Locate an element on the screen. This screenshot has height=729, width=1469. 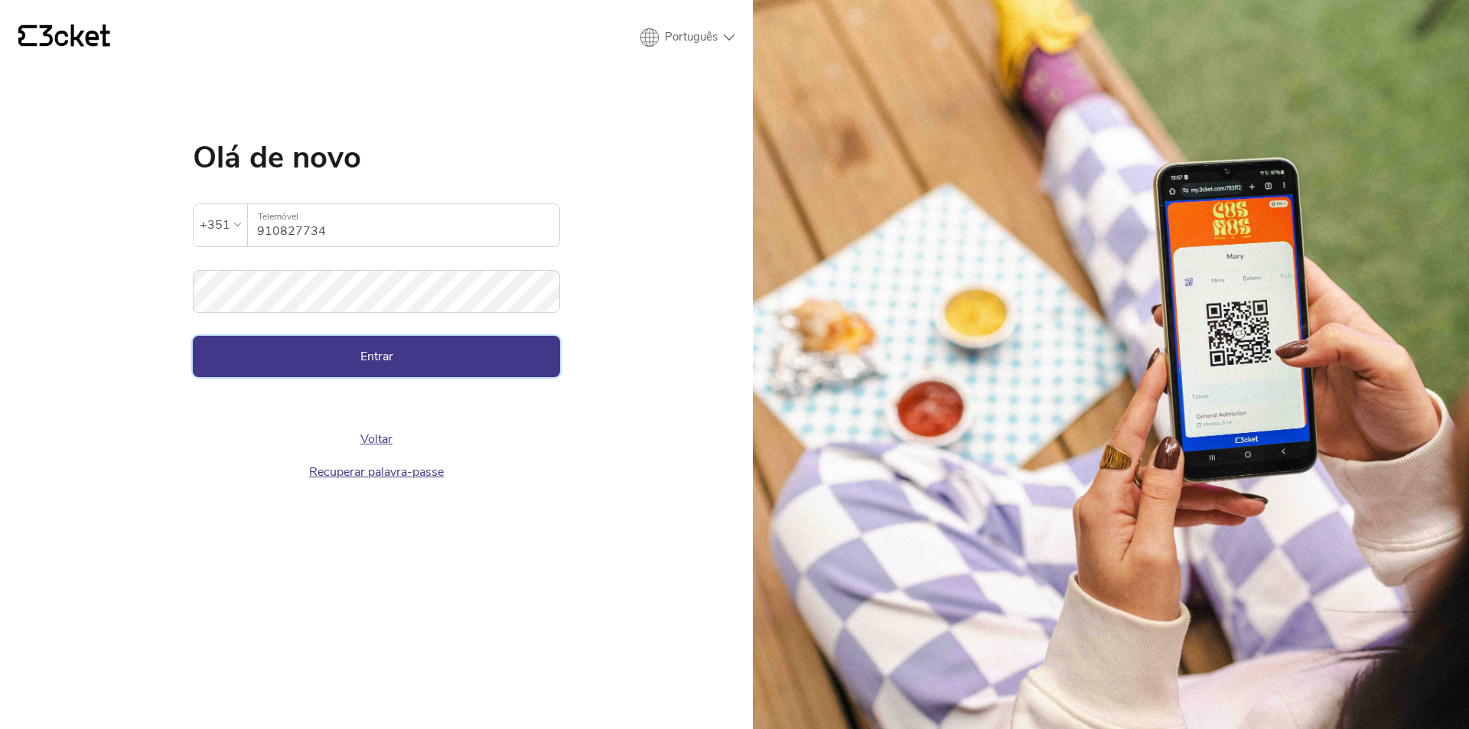
h1: Olá de novo is located at coordinates (377, 158).